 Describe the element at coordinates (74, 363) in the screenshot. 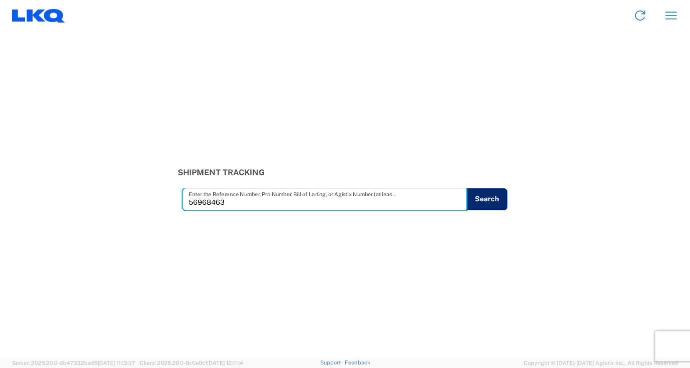

I see `span: Server: 2025.20.0-db47332bad5` at that location.